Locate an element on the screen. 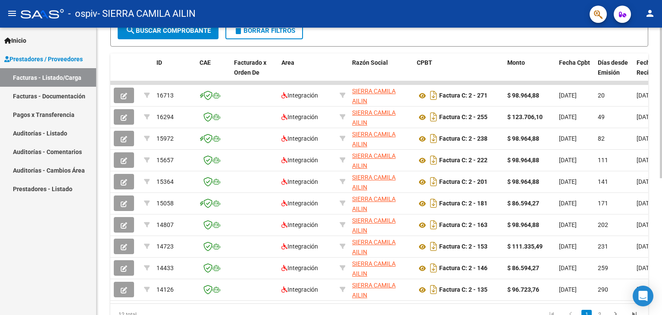 The image size is (662, 315). span: Días desde Emisión is located at coordinates (613, 67).